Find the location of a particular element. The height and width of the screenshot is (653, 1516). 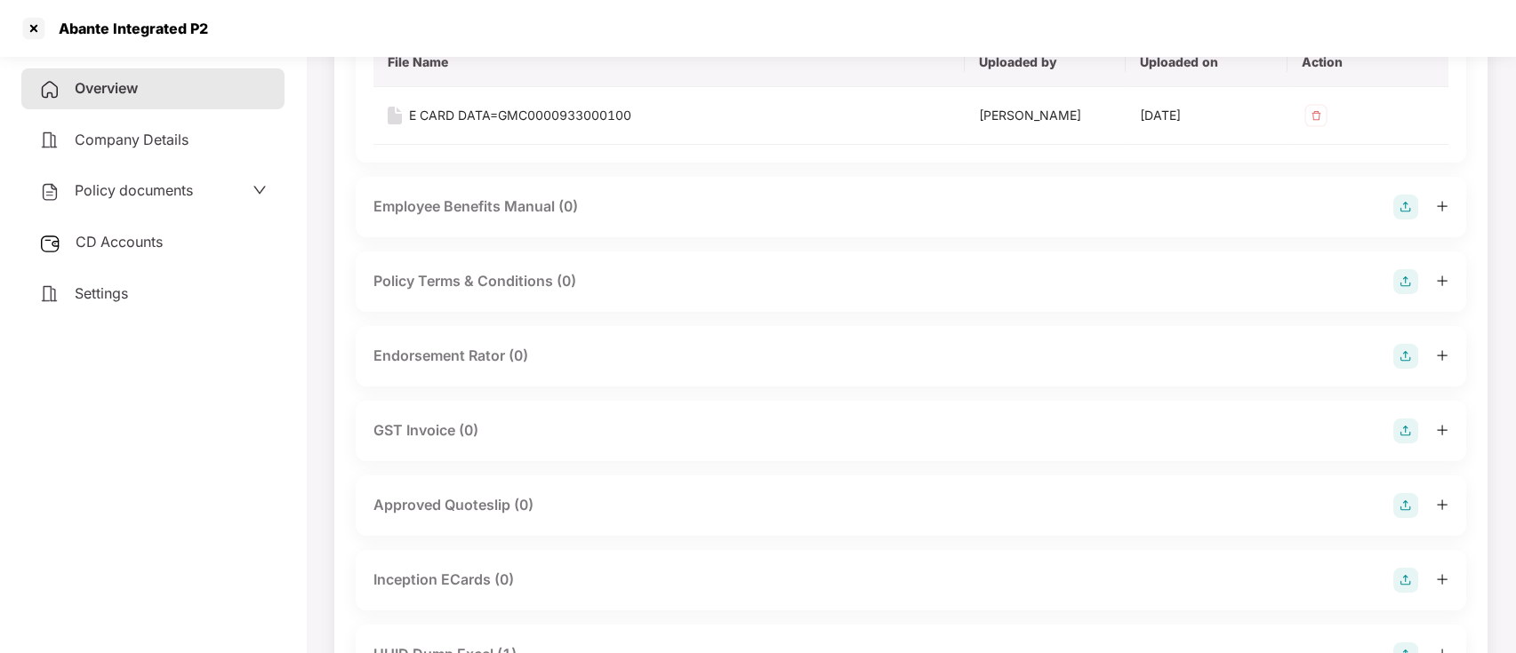

div: Abante Integrated P2 is located at coordinates (128, 28).